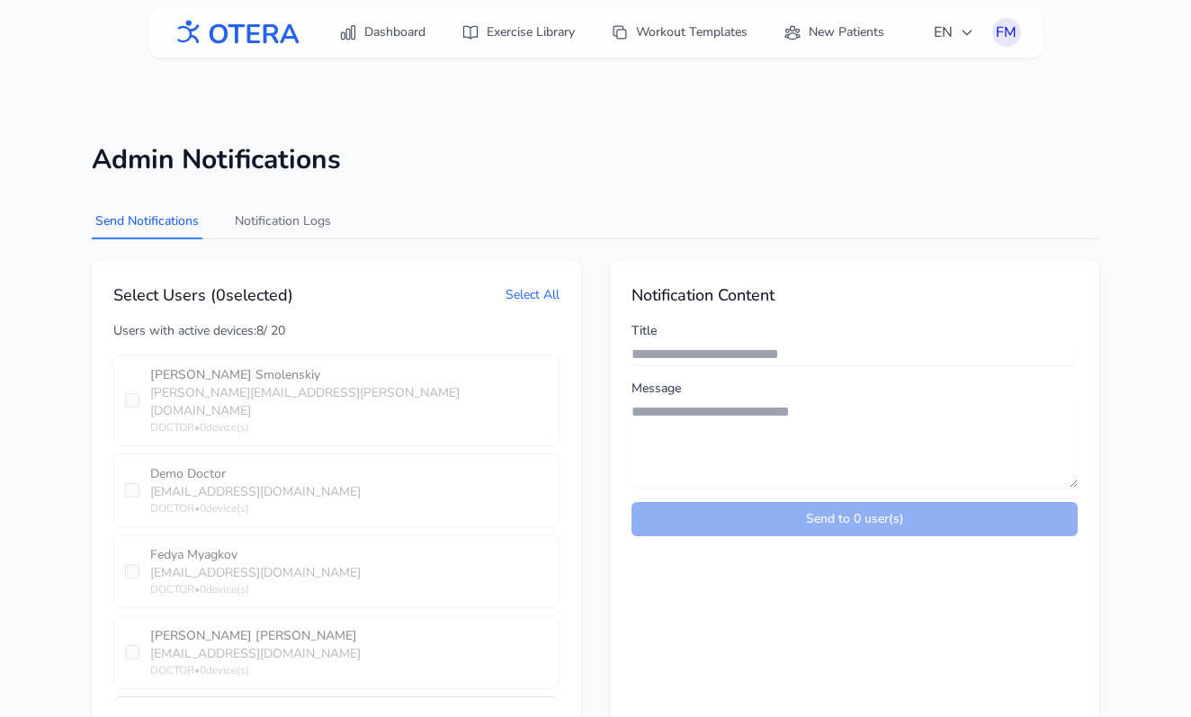  What do you see at coordinates (1007, 32) in the screenshot?
I see `div: FM` at bounding box center [1007, 32].